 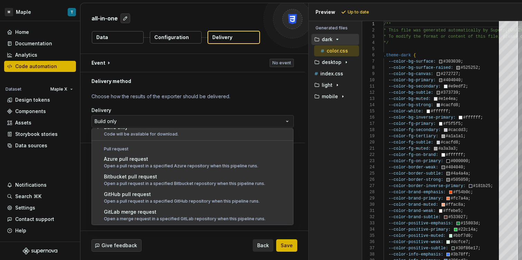 I want to click on div: Open a pull request in a specified Azure repository when this pipeline runs., so click(x=181, y=166).